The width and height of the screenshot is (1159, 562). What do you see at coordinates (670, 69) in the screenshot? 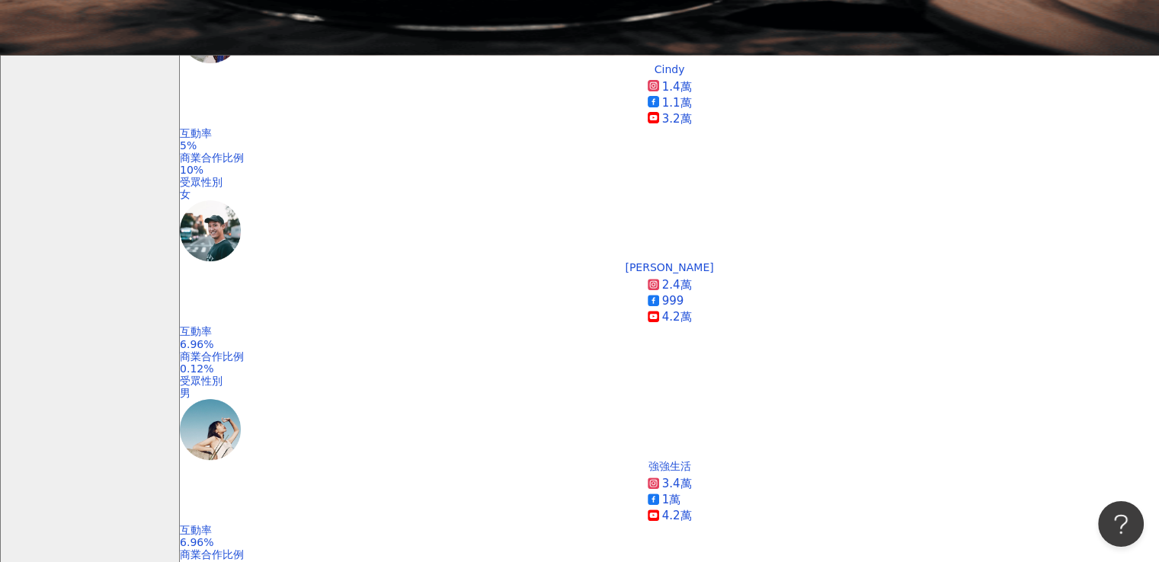
I see `div: Cindy` at bounding box center [670, 69].